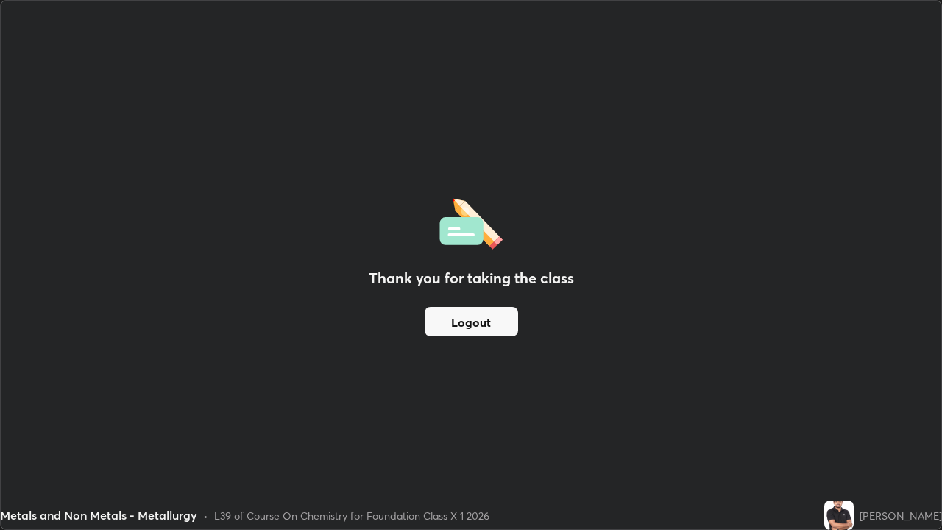 This screenshot has width=942, height=530. Describe the element at coordinates (471, 222) in the screenshot. I see `img: offlineFeedback.1438e8b3.svg` at that location.